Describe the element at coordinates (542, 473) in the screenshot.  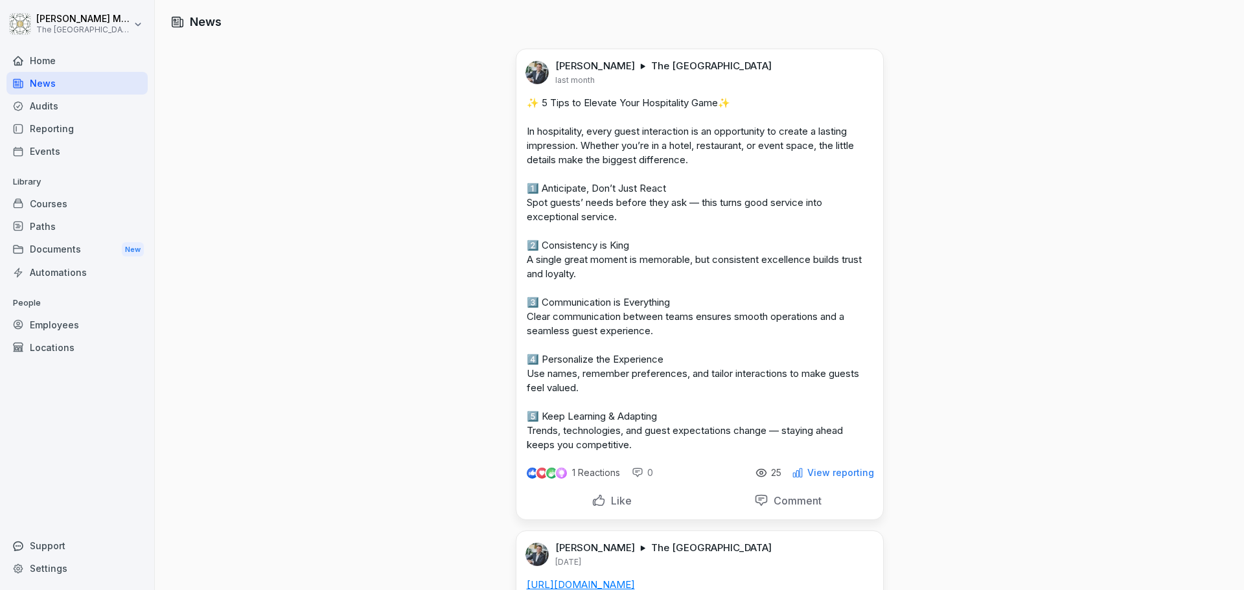
I see `img: love` at that location.